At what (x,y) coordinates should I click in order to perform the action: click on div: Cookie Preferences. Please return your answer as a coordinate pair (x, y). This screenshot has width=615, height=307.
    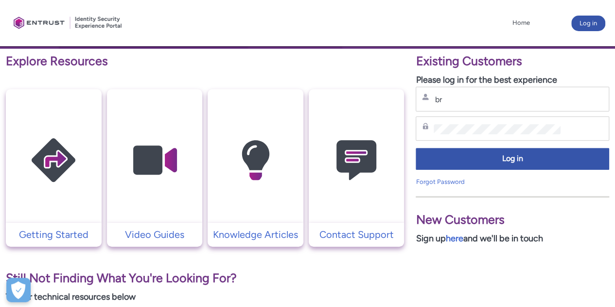
    Looking at the image, I should click on (18, 290).